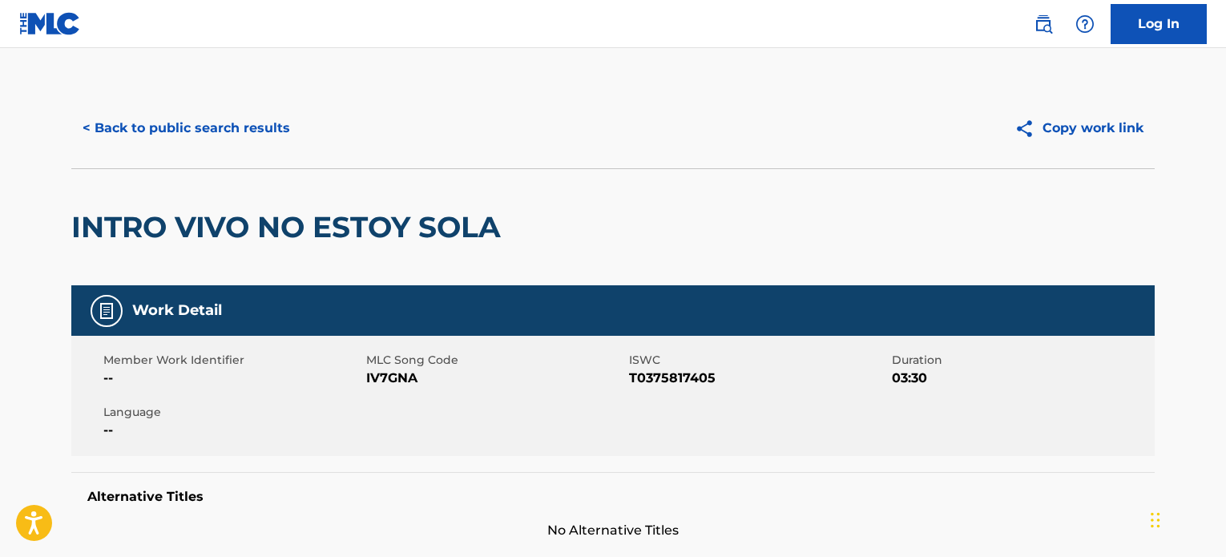 The height and width of the screenshot is (557, 1226). Describe the element at coordinates (1043, 24) in the screenshot. I see `img: search` at that location.